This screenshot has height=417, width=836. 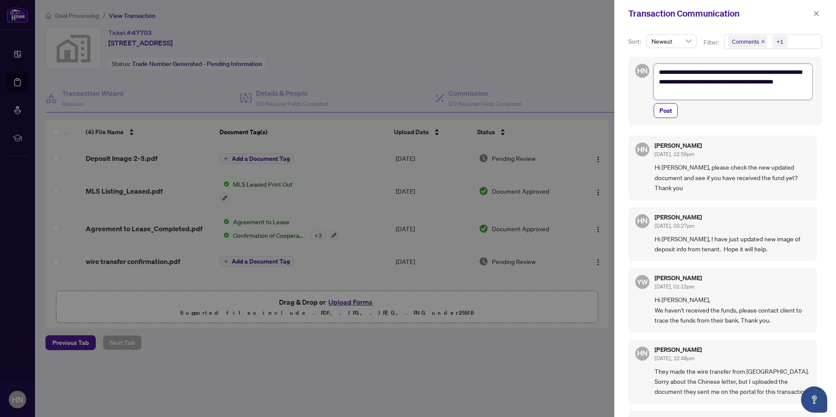 What do you see at coordinates (814, 399) in the screenshot?
I see `button: Open asap` at bounding box center [814, 399].